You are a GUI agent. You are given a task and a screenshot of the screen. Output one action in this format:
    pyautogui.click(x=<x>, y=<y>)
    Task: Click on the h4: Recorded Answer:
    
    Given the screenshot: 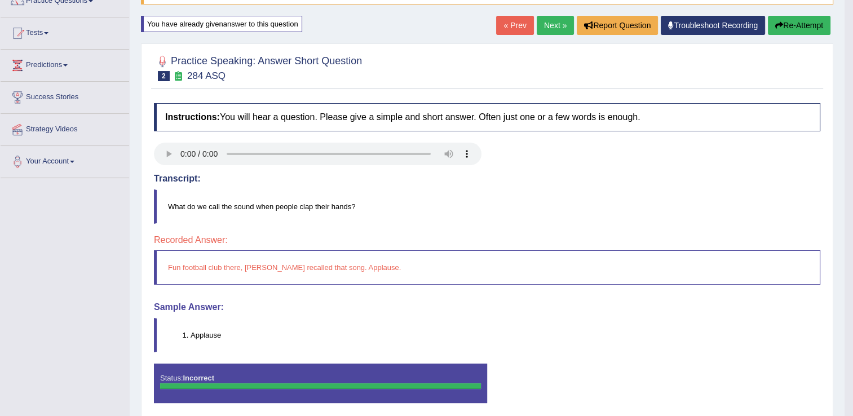 What is the action you would take?
    pyautogui.click(x=487, y=240)
    